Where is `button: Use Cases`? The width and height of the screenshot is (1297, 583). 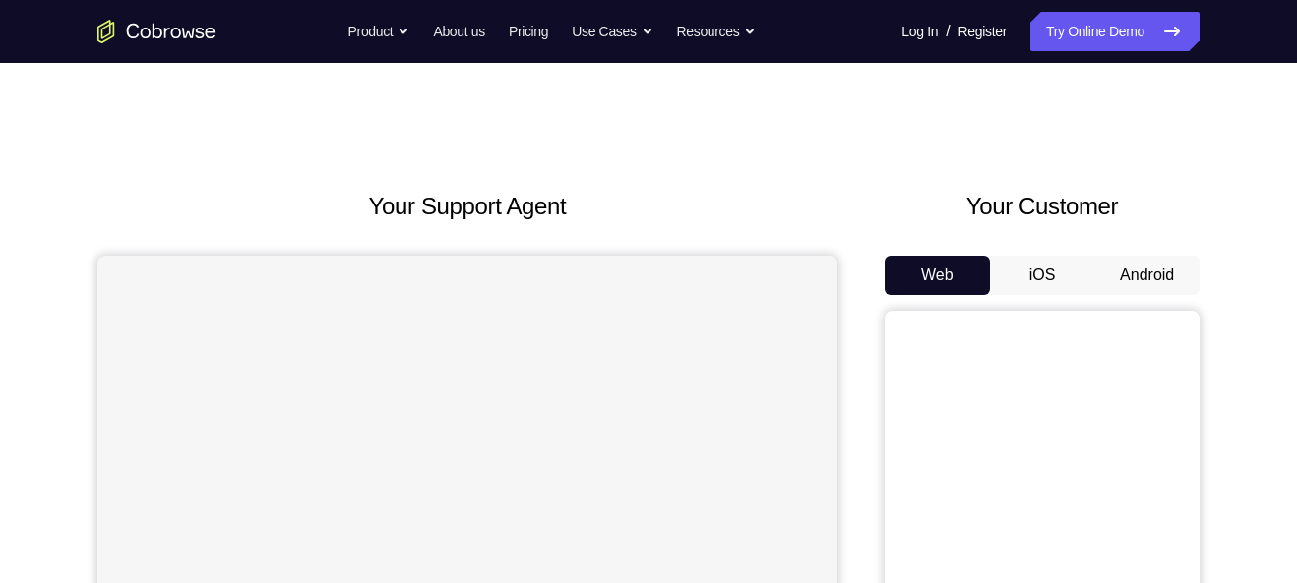 button: Use Cases is located at coordinates (612, 31).